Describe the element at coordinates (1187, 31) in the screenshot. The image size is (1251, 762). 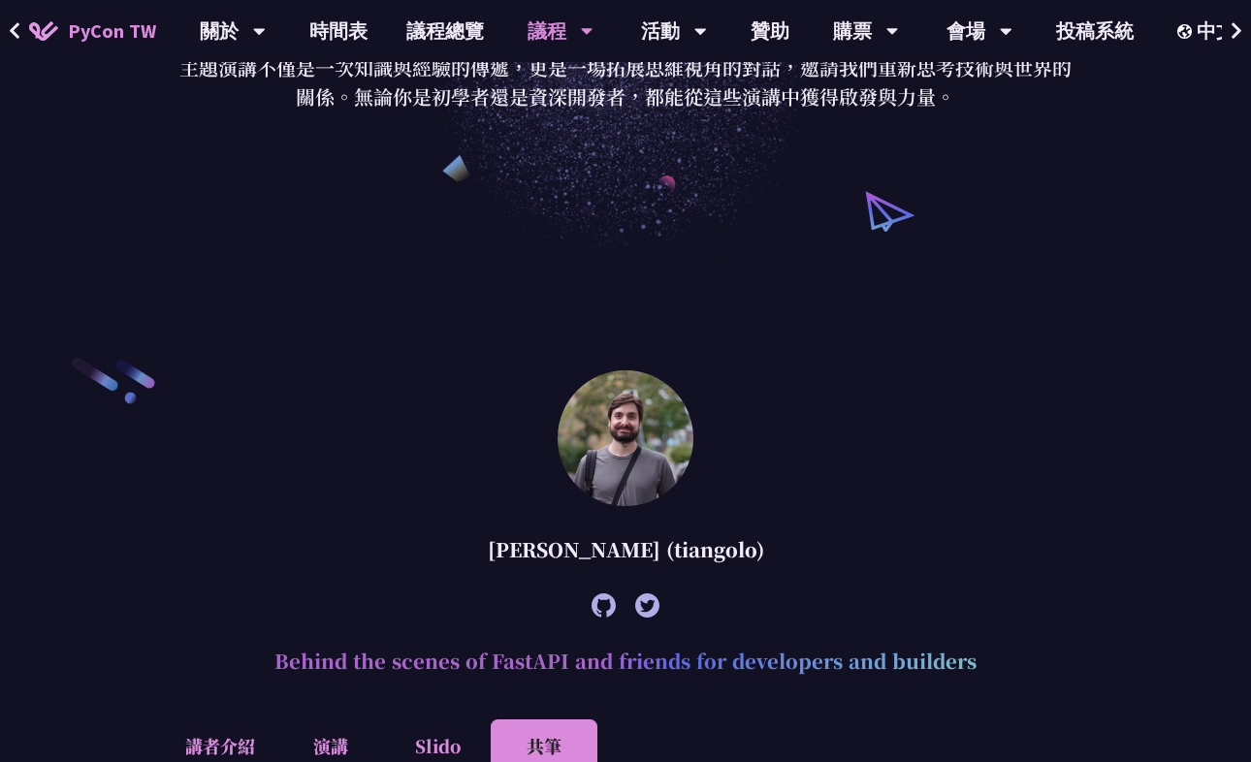
I see `img: Locale Icon` at that location.